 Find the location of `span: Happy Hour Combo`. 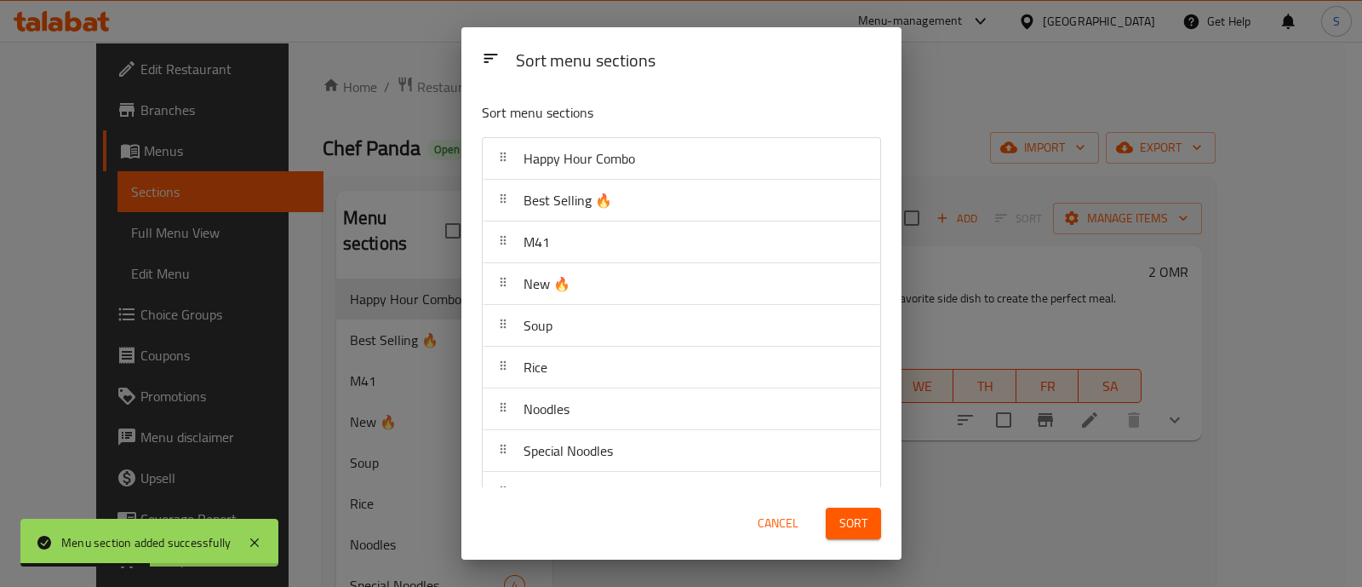

span: Happy Hour Combo is located at coordinates (579, 158).